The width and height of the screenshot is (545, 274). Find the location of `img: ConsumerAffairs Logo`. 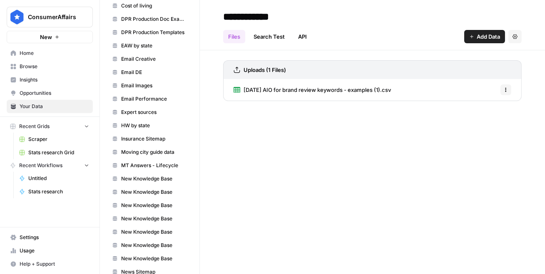

img: ConsumerAffairs Logo is located at coordinates (17, 17).